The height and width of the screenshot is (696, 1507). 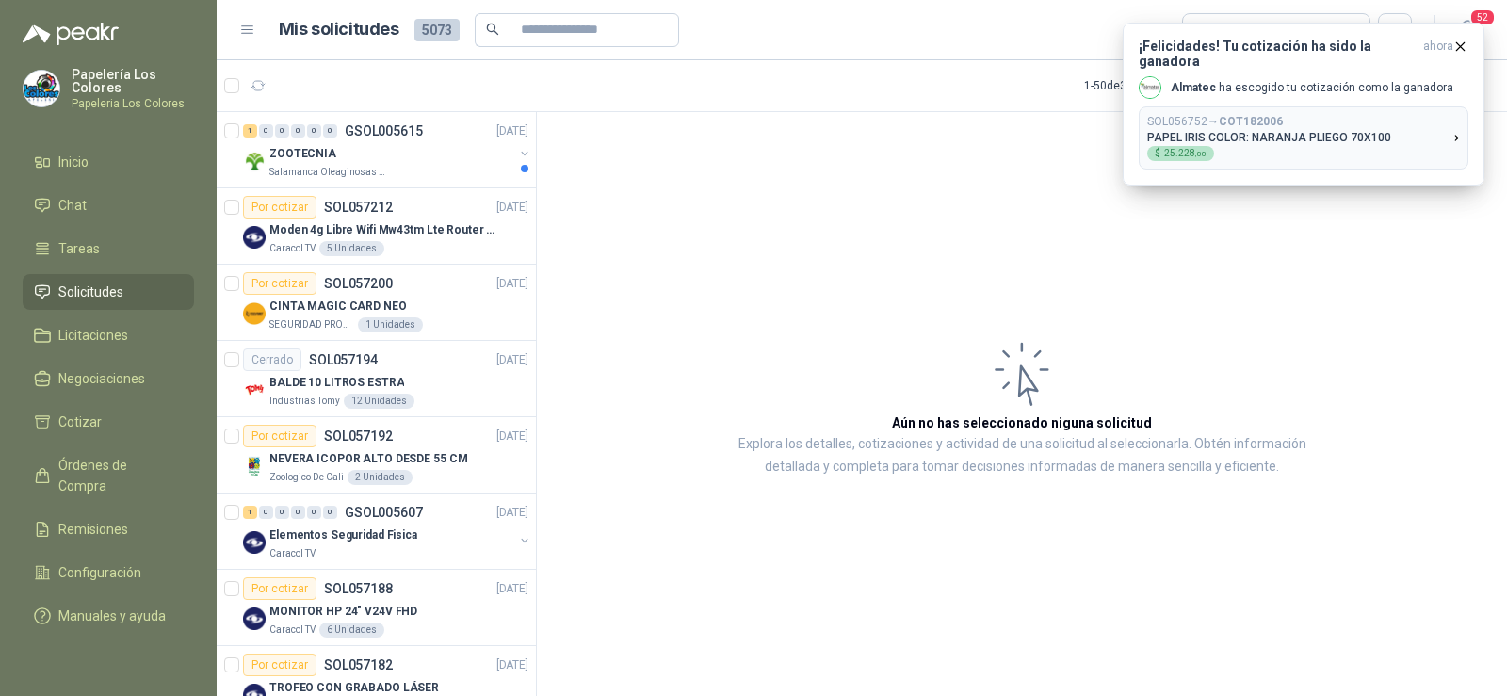 What do you see at coordinates (108, 379) in the screenshot?
I see `a: Negociaciones` at bounding box center [108, 379].